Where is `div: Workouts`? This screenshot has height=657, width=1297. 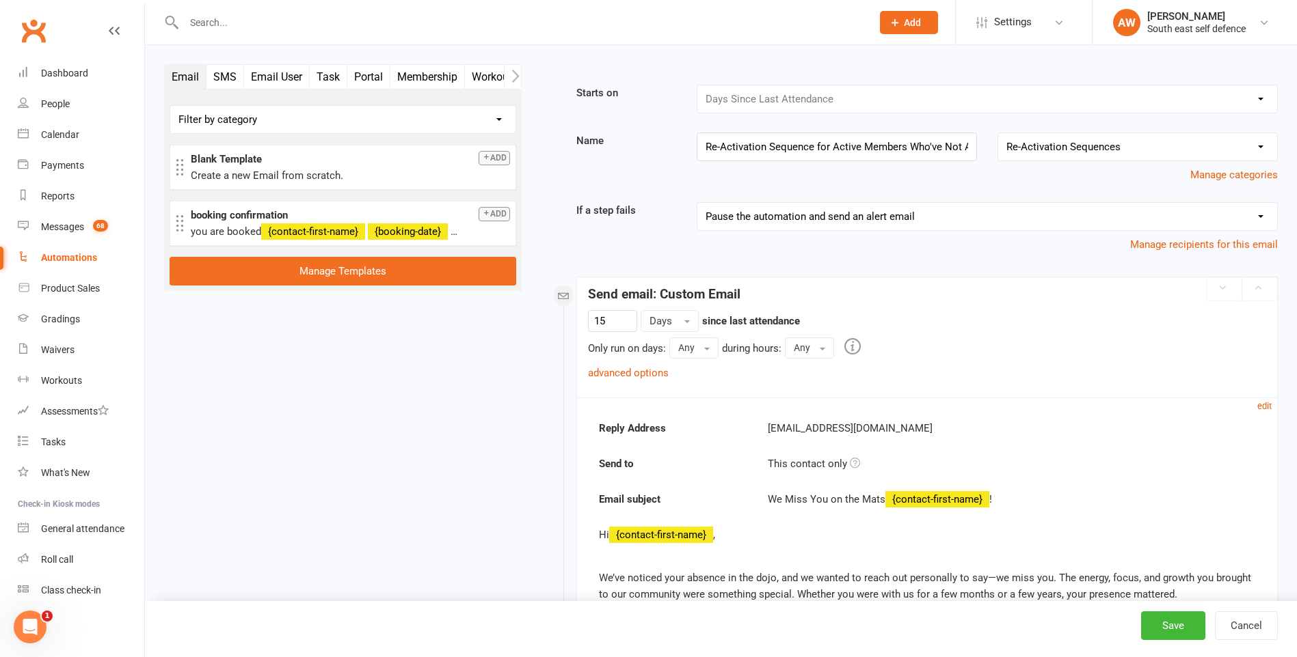
div: Workouts is located at coordinates (62, 381).